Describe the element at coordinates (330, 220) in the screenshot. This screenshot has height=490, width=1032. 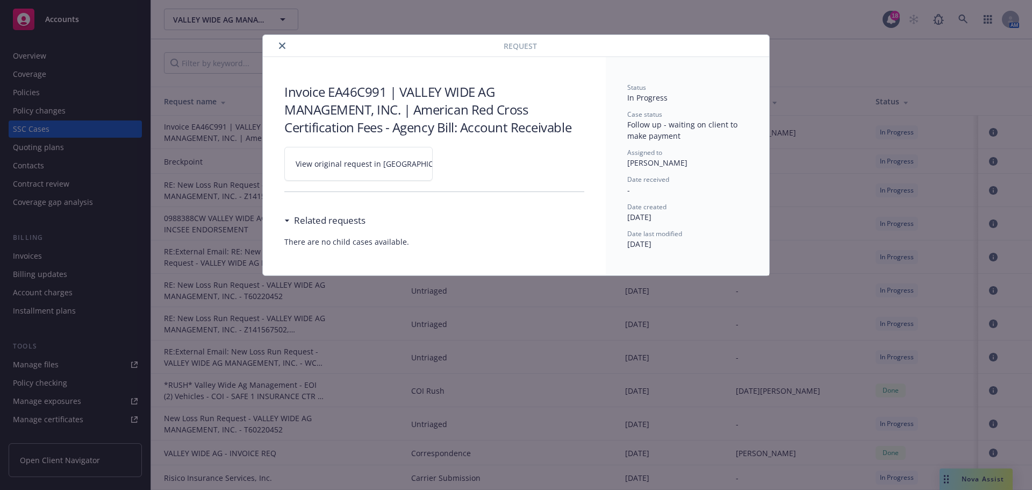
I see `h3: Related requests` at that location.